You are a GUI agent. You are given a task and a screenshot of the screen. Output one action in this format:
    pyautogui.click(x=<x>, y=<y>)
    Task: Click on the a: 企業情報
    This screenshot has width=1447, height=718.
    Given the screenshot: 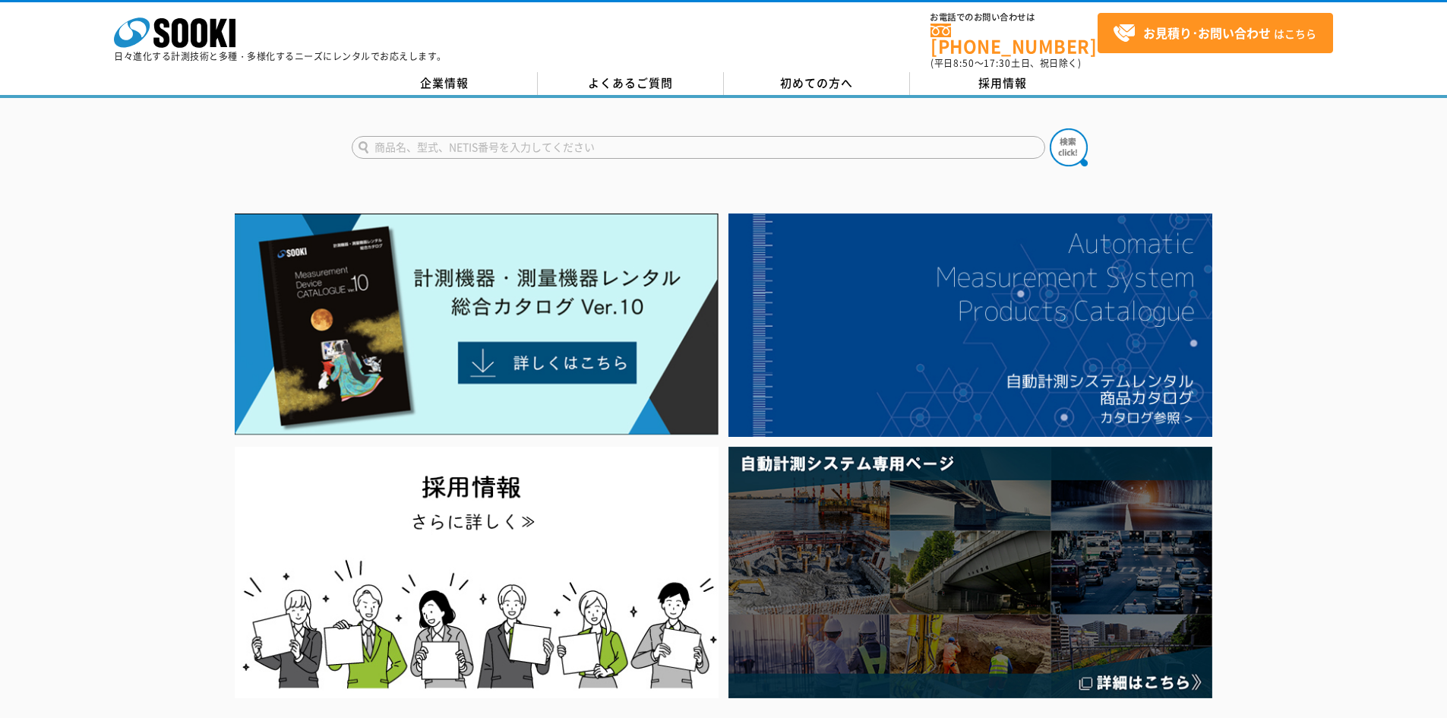 What is the action you would take?
    pyautogui.click(x=444, y=84)
    